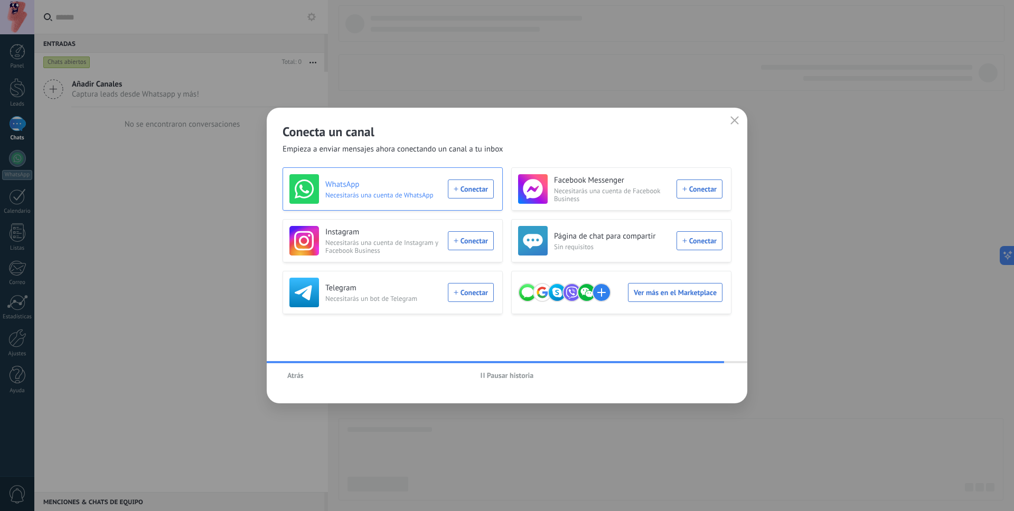 The width and height of the screenshot is (1014, 511). I want to click on h2: Conecta un canal, so click(507, 132).